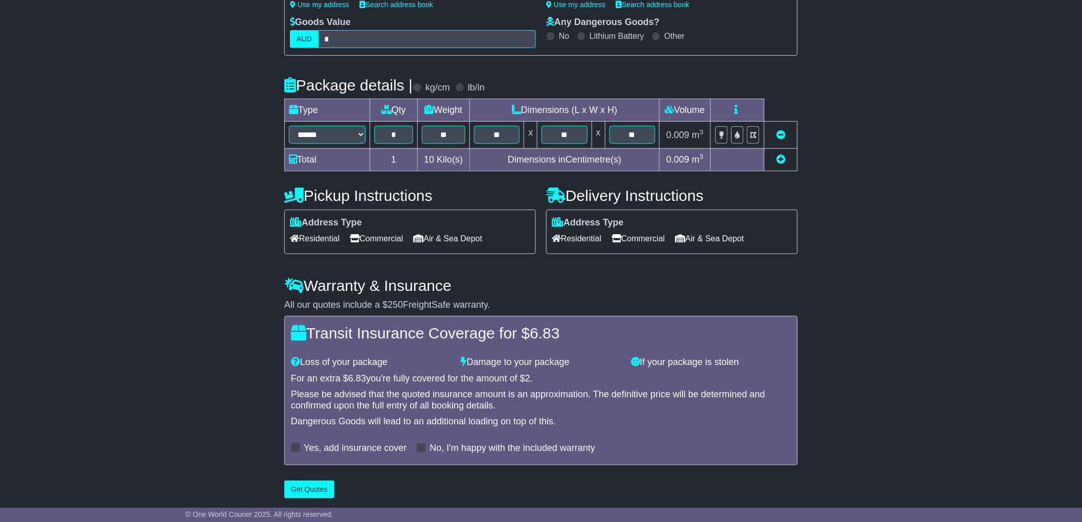 The image size is (1082, 522). Describe the element at coordinates (320, 23) in the screenshot. I see `label: Goods Value` at that location.